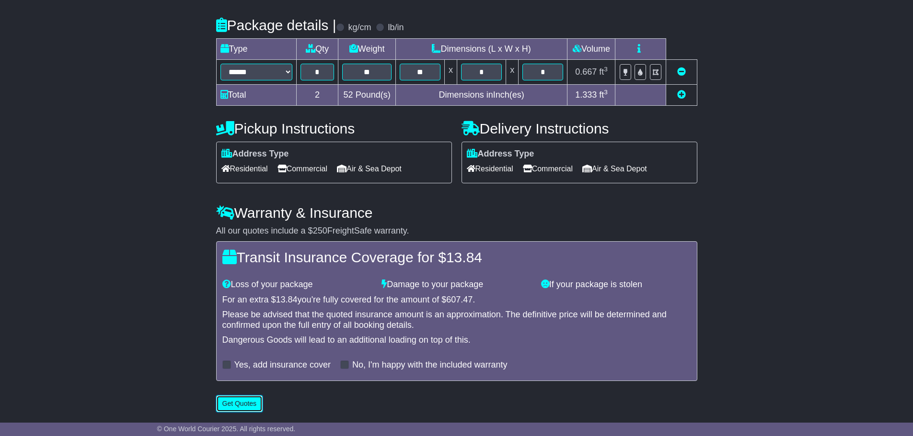 The height and width of the screenshot is (436, 913). Describe the element at coordinates (481, 95) in the screenshot. I see `td: Dimensions in Inch(es)` at that location.